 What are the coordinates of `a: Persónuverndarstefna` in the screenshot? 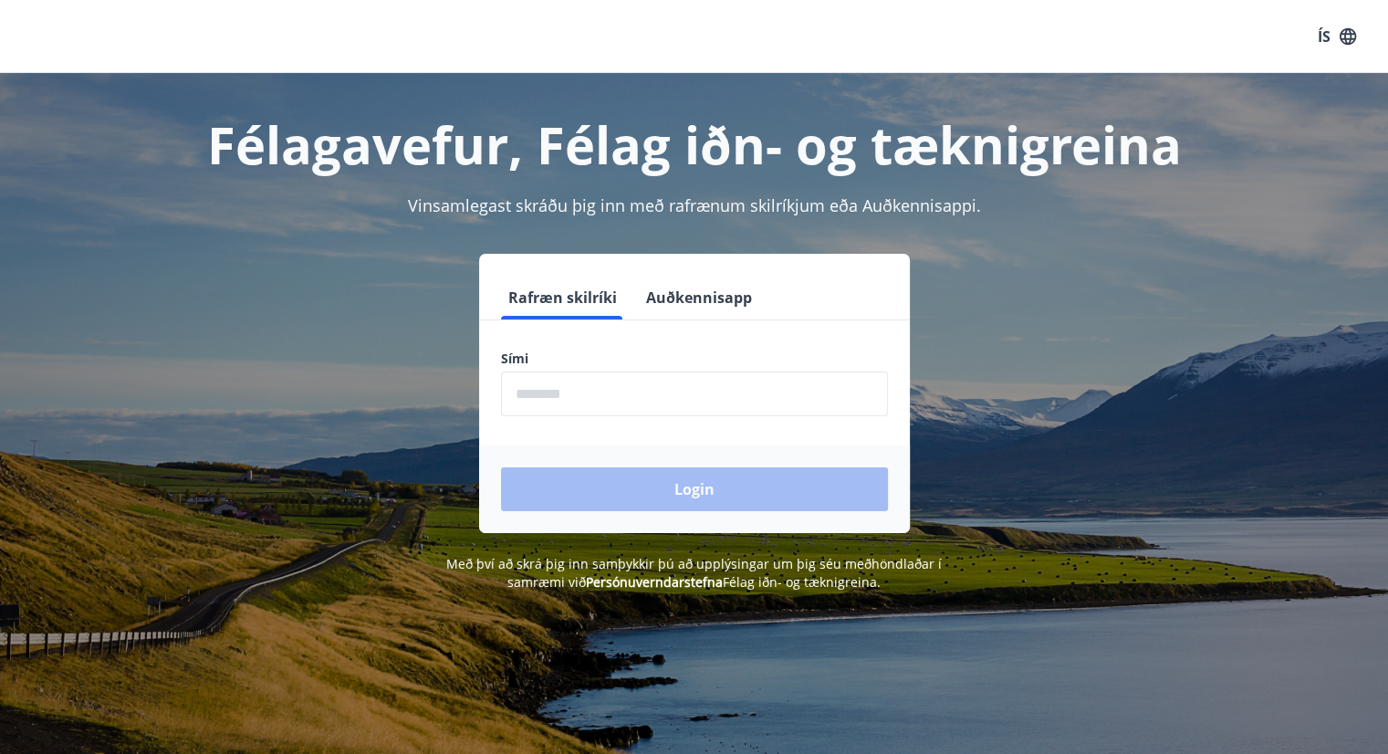 It's located at (654, 581).